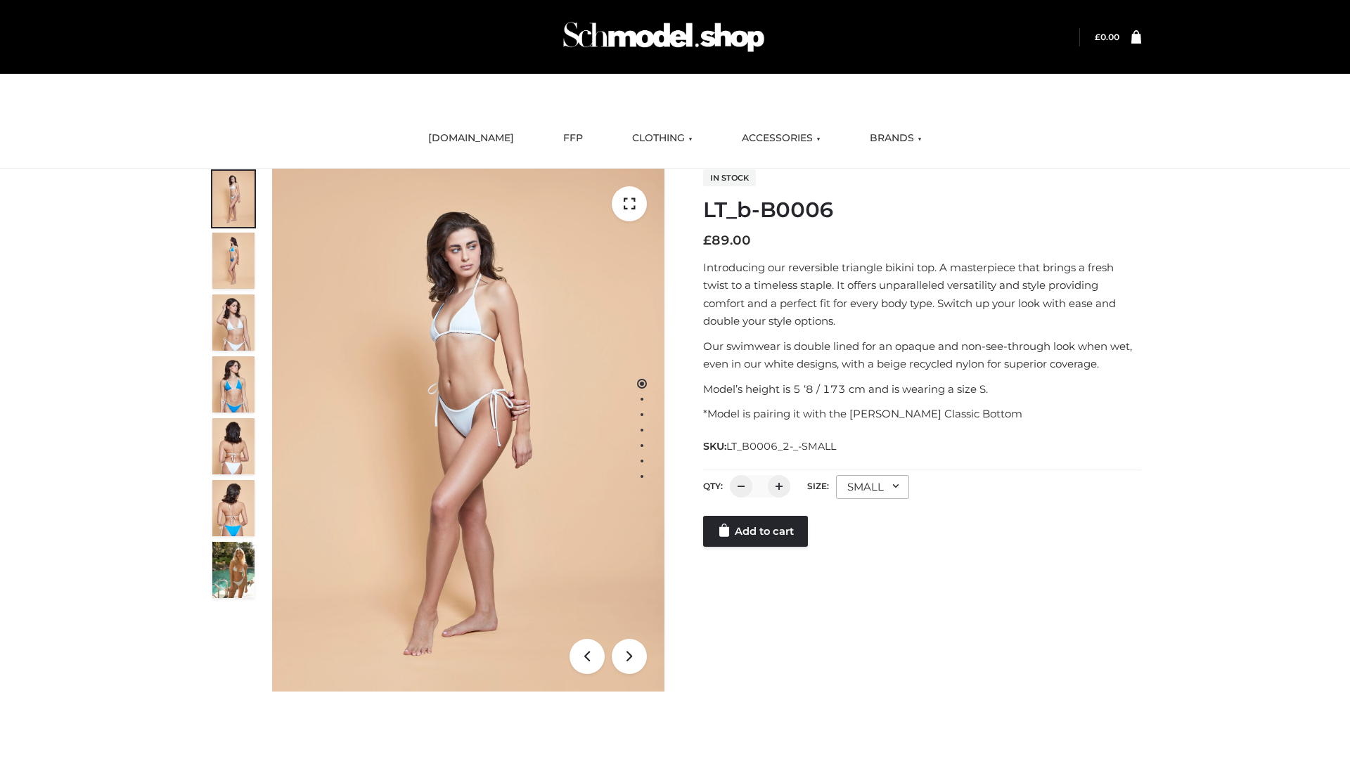 The height and width of the screenshot is (759, 1350). What do you see at coordinates (233, 199) in the screenshot?
I see `img: ArielClassicBikiniTop_CloudNine_AzureSky_OW114ECO_1-scaled.jpg` at bounding box center [233, 199].